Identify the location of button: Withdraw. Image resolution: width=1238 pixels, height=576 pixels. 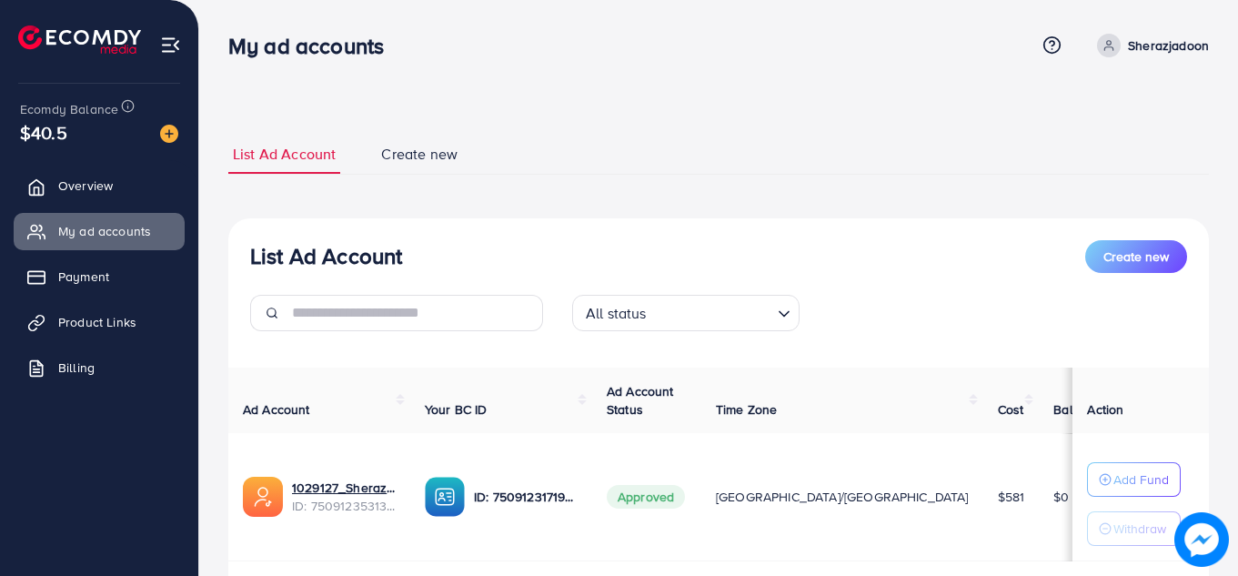
(1134, 529).